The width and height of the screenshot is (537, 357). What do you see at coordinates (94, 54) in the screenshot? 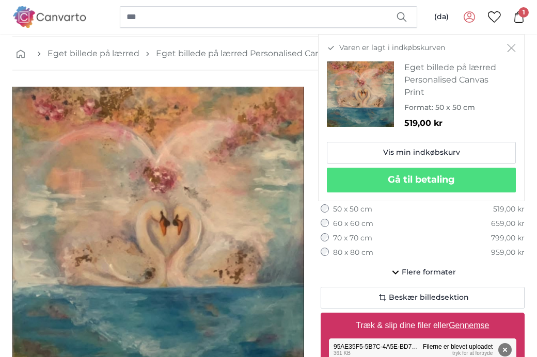
I see `a: Eget billede på lærred` at bounding box center [94, 54].